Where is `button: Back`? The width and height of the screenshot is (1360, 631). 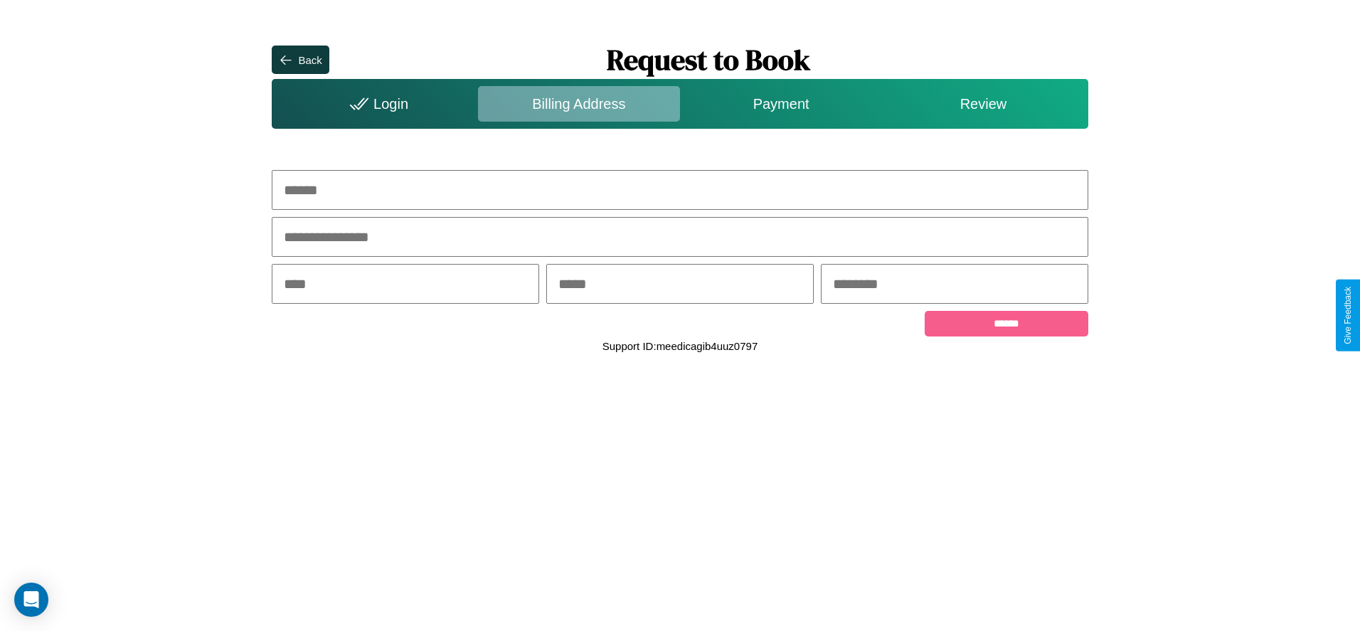
button: Back is located at coordinates (300, 60).